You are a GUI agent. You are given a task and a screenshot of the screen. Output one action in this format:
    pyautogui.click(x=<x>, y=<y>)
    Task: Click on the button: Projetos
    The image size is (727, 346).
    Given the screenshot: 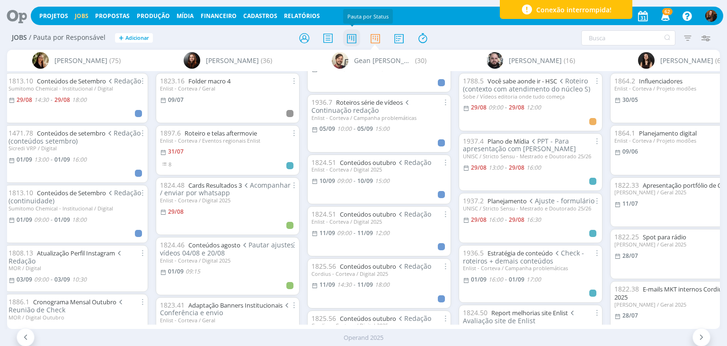 What is the action you would take?
    pyautogui.click(x=54, y=16)
    